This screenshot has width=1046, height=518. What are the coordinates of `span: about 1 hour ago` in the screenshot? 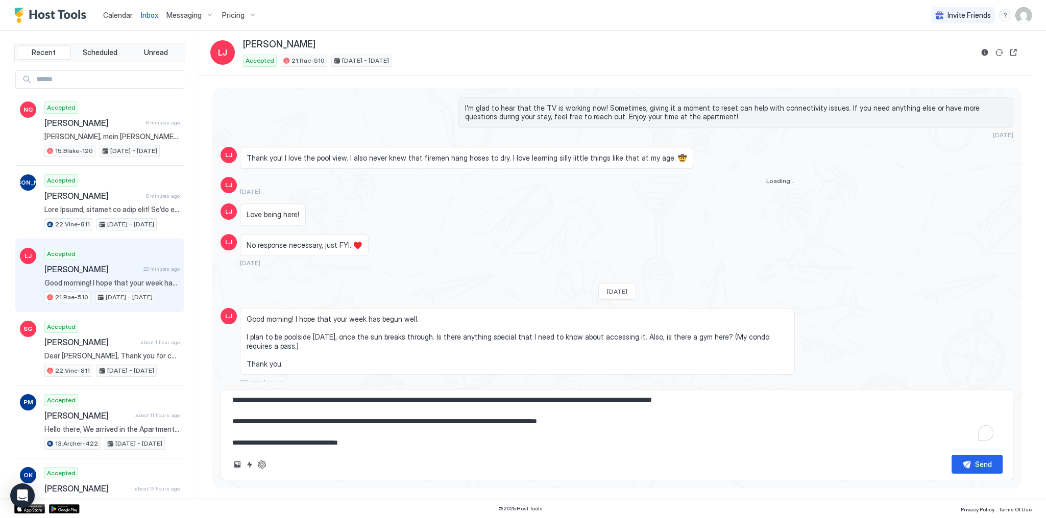 It's located at (160, 342).